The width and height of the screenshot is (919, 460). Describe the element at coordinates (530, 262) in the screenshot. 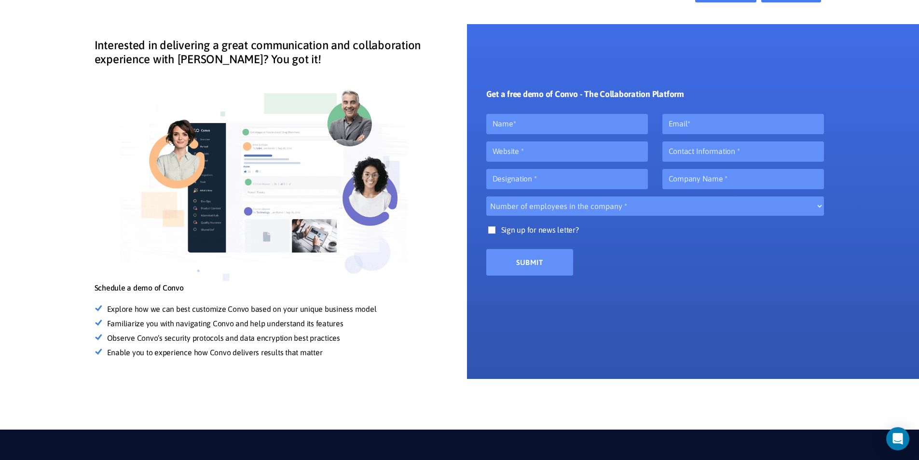

I see `input: Submit` at that location.